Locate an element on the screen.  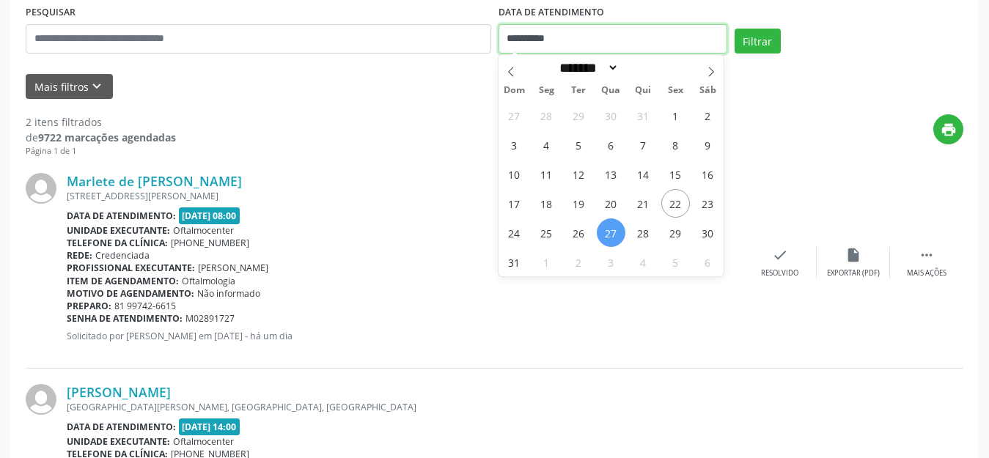
span: Agosto 2, 2025 is located at coordinates (708, 115).